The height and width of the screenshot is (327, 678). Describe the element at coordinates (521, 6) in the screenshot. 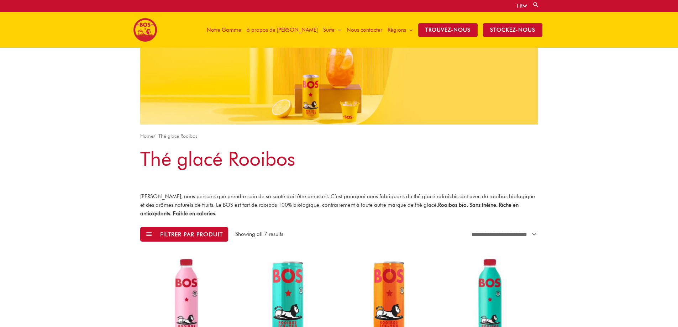

I see `a: FR` at that location.